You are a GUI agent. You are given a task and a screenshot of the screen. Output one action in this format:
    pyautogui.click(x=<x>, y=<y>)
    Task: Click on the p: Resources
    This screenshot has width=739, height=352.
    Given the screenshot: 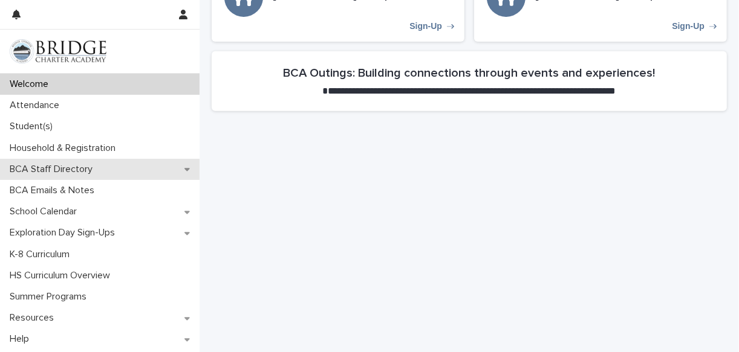 What is the action you would take?
    pyautogui.click(x=34, y=318)
    